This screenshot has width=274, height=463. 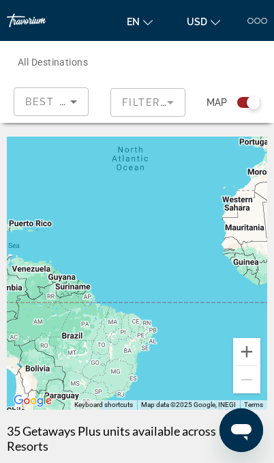 I want to click on button: Zoom out, so click(x=247, y=380).